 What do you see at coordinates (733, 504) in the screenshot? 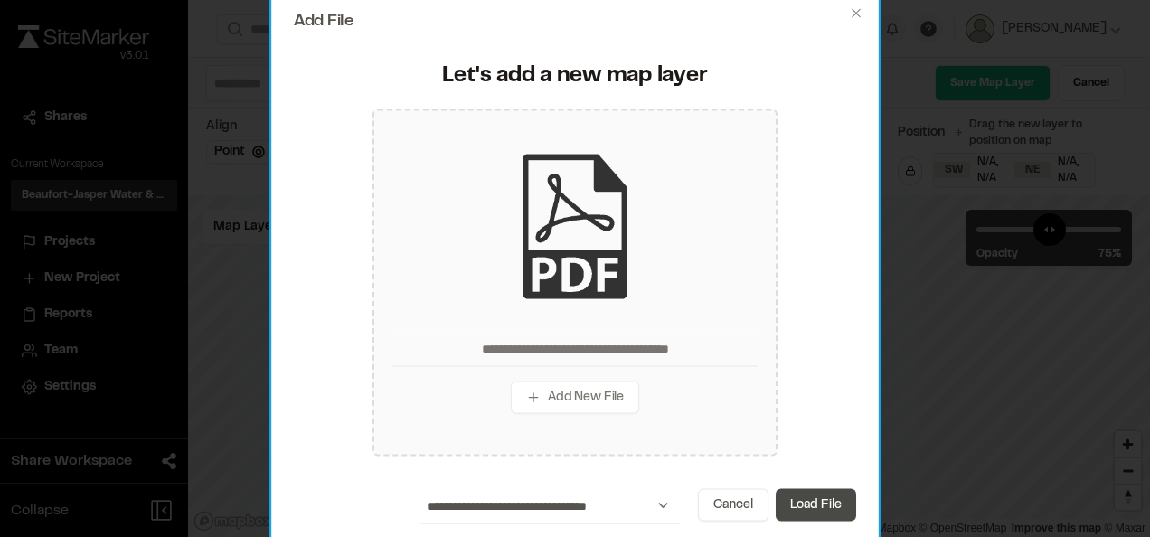
I see `button: Cancel` at bounding box center [733, 504].